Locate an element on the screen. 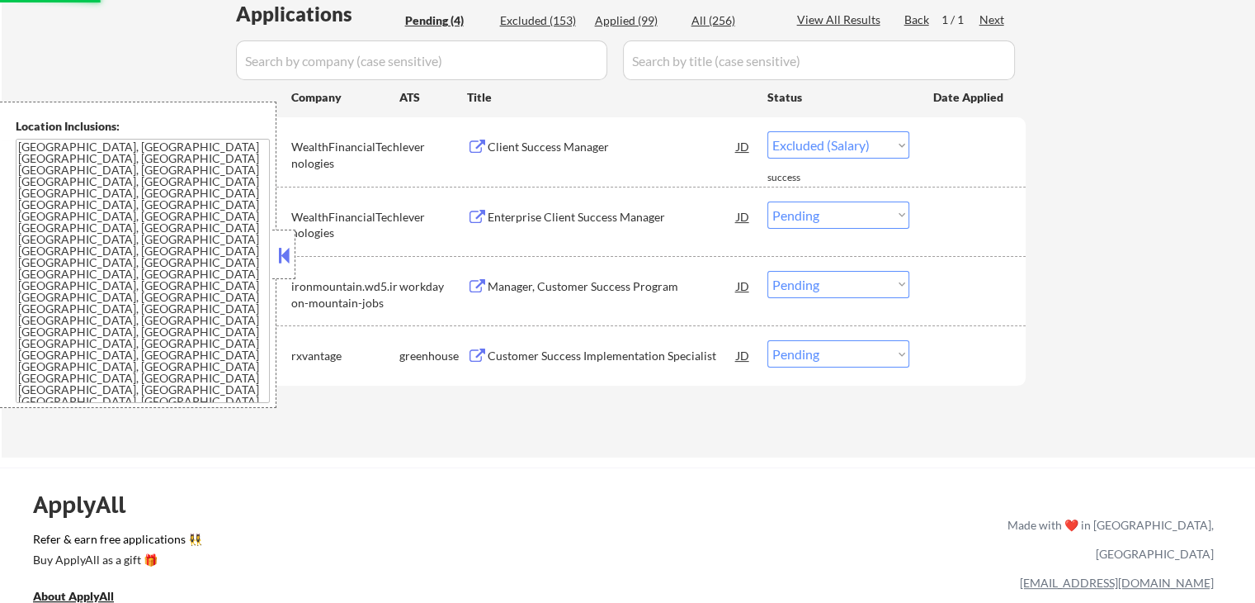  div: Status is located at coordinates (839, 97).